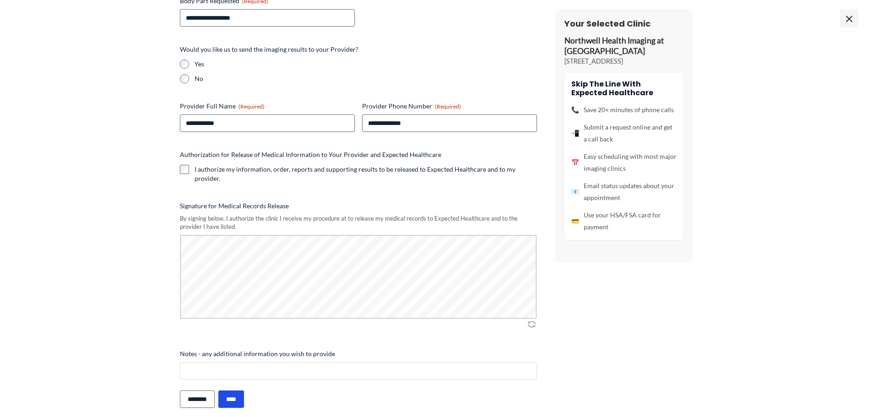  I want to click on li: Save 20+ minutes of phone calls, so click(624, 110).